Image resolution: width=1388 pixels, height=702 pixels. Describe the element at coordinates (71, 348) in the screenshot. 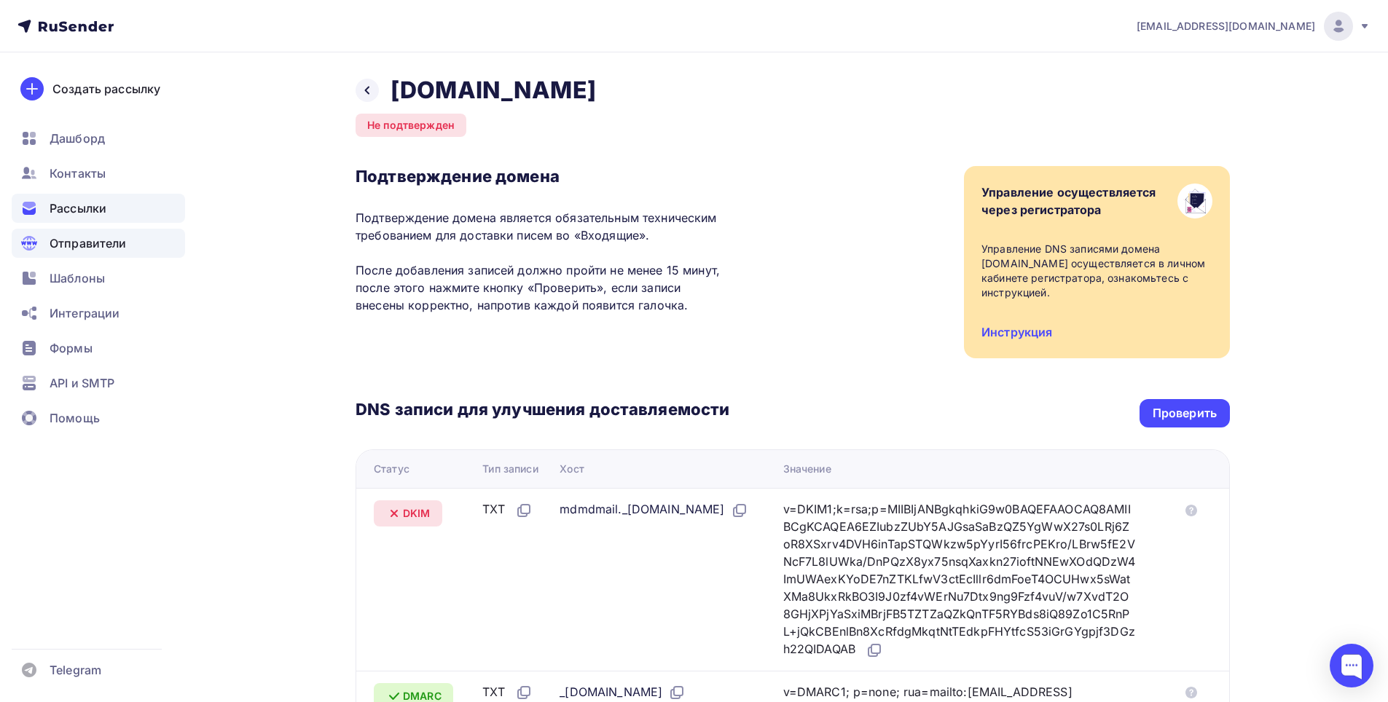

I see `span: Формы` at that location.